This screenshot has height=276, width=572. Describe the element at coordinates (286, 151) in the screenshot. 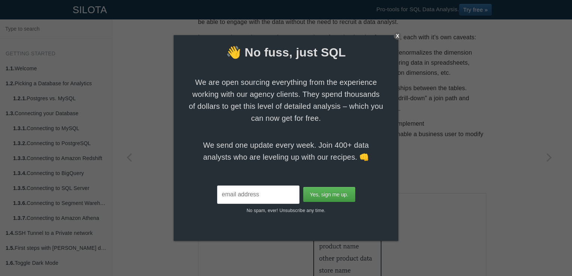

I see `span: We send one update every week. Join 400+ data analysts who are leveling up with our recipes. 👊` at that location.